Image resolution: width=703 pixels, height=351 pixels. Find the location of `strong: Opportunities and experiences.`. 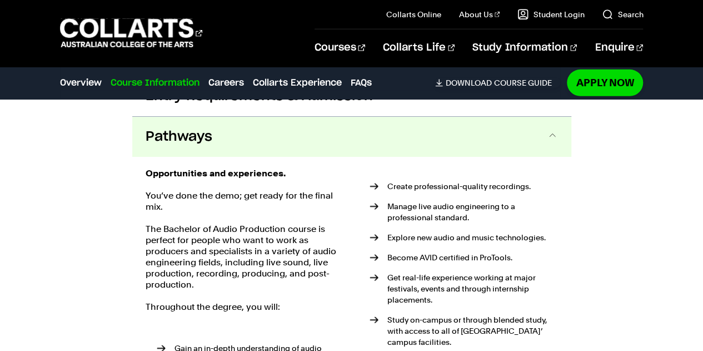

strong: Opportunities and experiences. is located at coordinates (216, 173).